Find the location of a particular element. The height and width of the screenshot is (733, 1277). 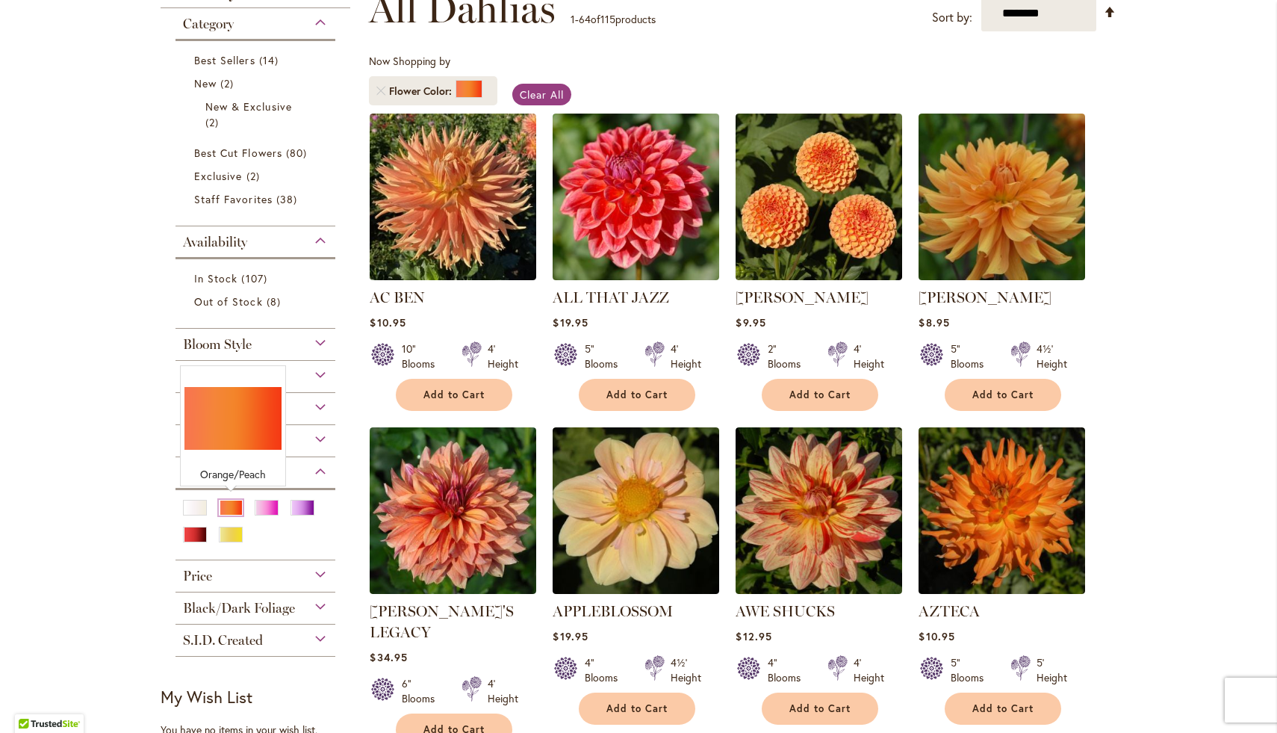

a: New is located at coordinates (257, 83).